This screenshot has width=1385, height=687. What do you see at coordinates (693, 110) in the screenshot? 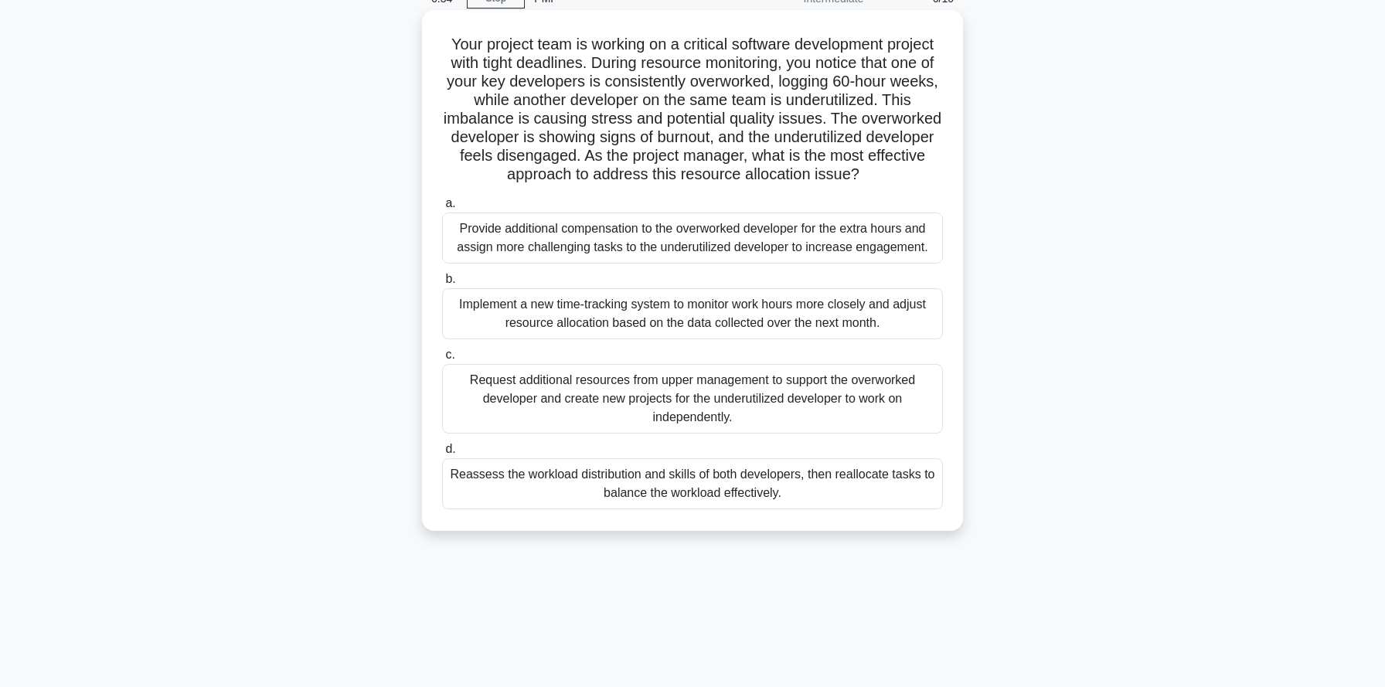
I see `h5: Your project team is working on a critical software development project with tight deadlines. Dur...` at bounding box center [693, 110].